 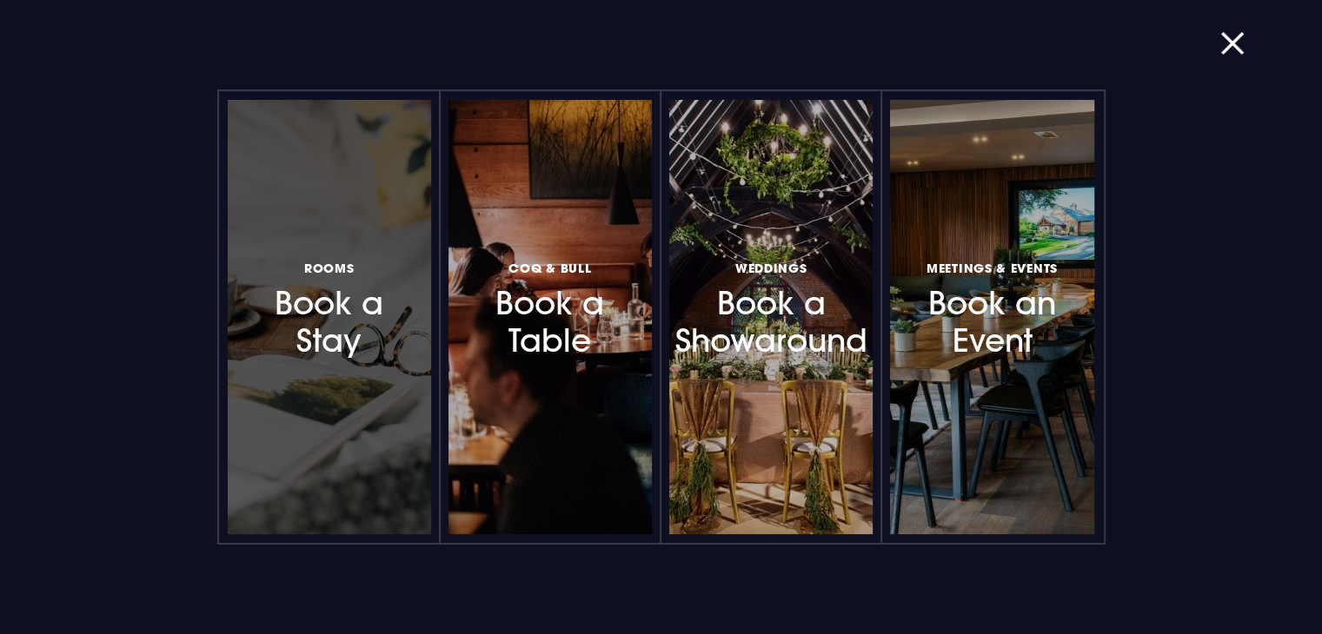 I want to click on a: WeddingsBook a Showaround, so click(x=771, y=317).